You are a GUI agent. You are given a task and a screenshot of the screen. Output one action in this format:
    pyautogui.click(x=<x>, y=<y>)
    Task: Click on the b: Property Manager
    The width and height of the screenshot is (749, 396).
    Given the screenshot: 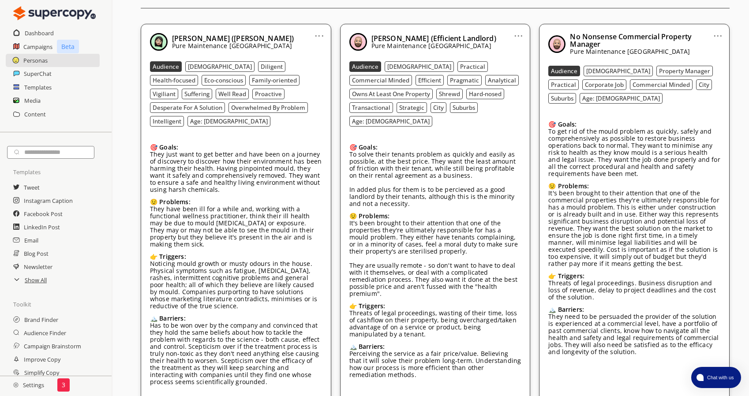 What is the action you would take?
    pyautogui.click(x=685, y=71)
    